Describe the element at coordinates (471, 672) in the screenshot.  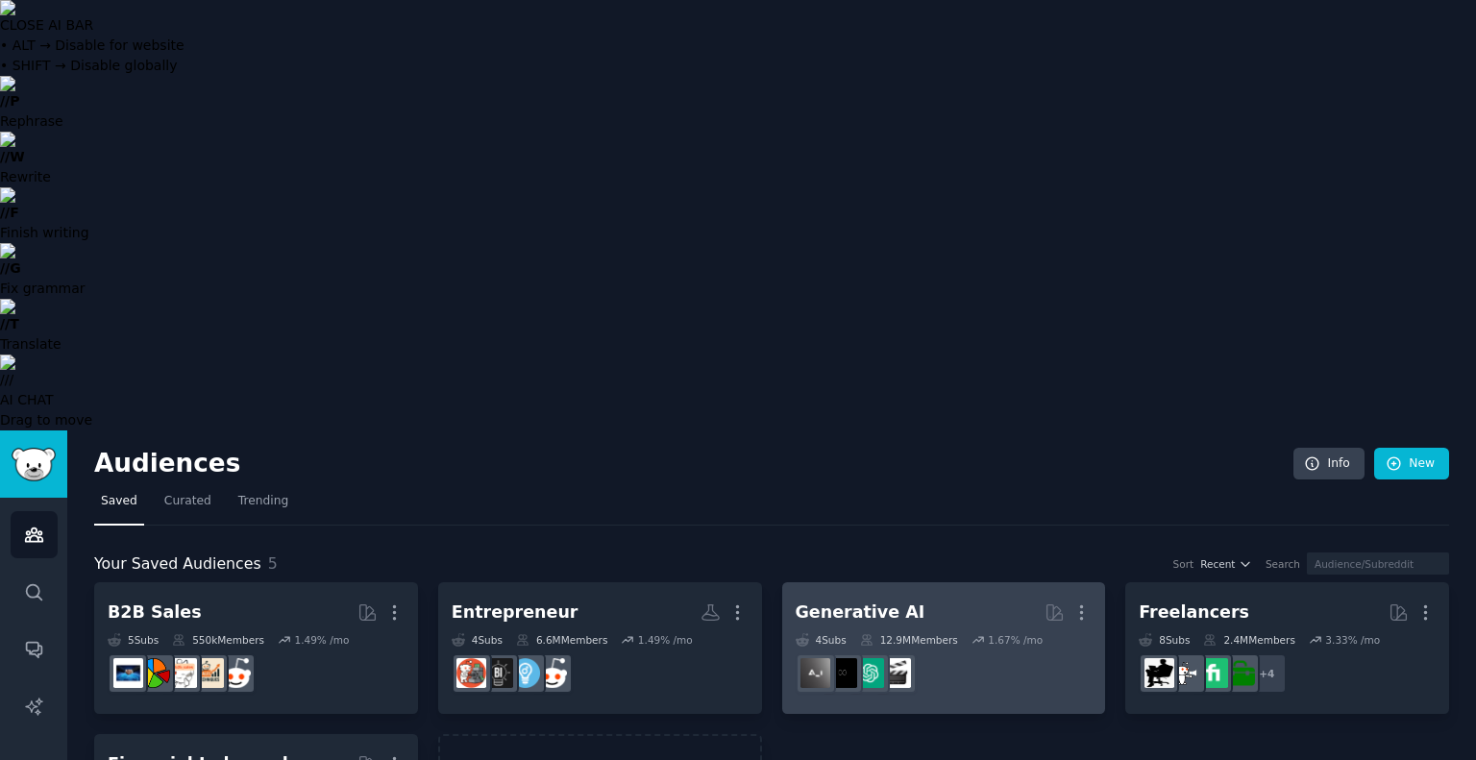
I see `img: passive_income` at that location.